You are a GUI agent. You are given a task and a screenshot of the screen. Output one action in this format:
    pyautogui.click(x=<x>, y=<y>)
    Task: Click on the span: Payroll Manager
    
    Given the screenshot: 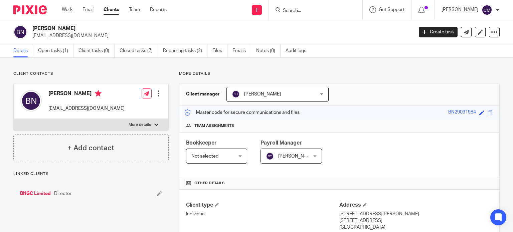 What is the action you would take?
    pyautogui.click(x=281, y=143)
    